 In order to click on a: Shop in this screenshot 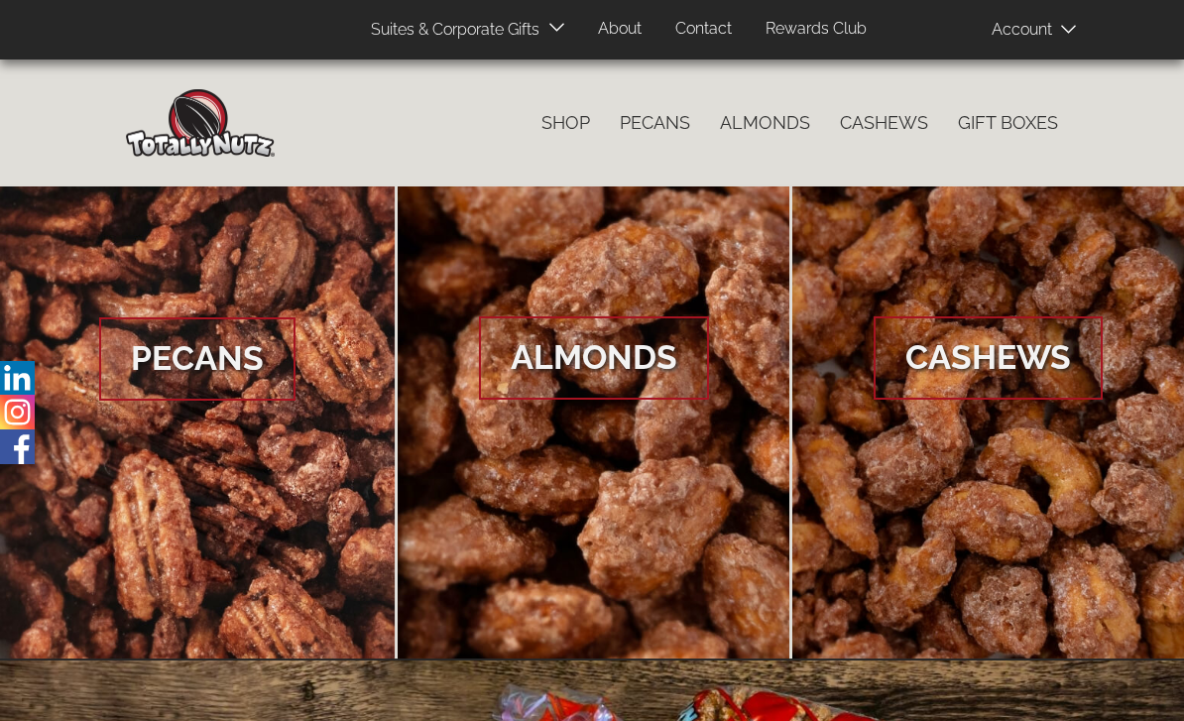, I will do `click(565, 123)`.